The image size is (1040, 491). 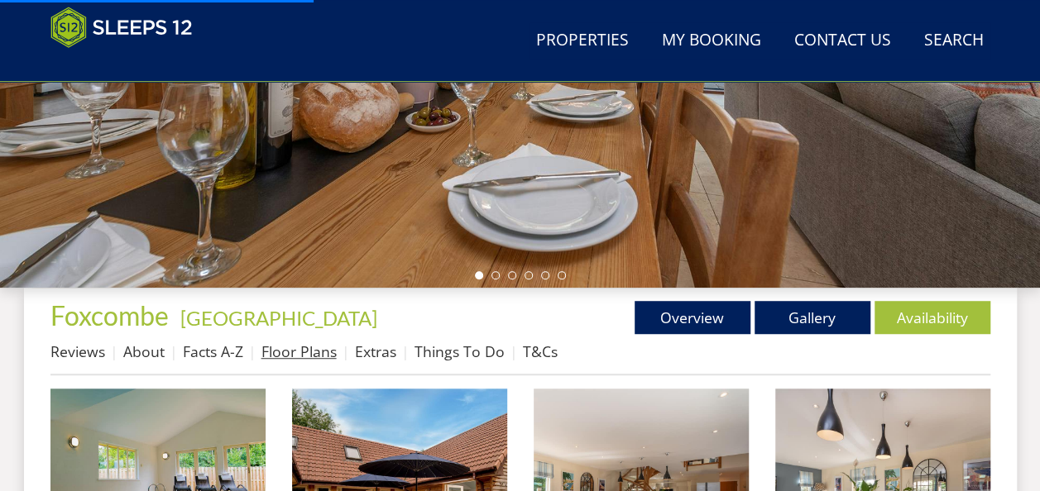 What do you see at coordinates (376, 352) in the screenshot?
I see `a: Extras` at bounding box center [376, 352].